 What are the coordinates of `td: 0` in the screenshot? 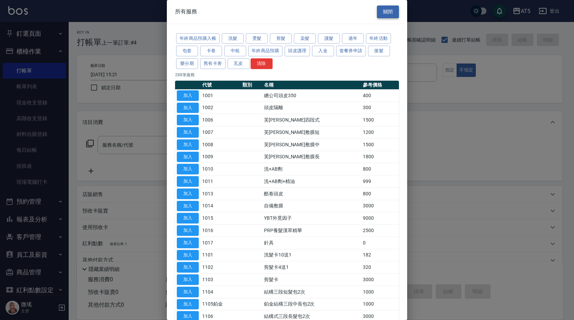 It's located at (380, 243).